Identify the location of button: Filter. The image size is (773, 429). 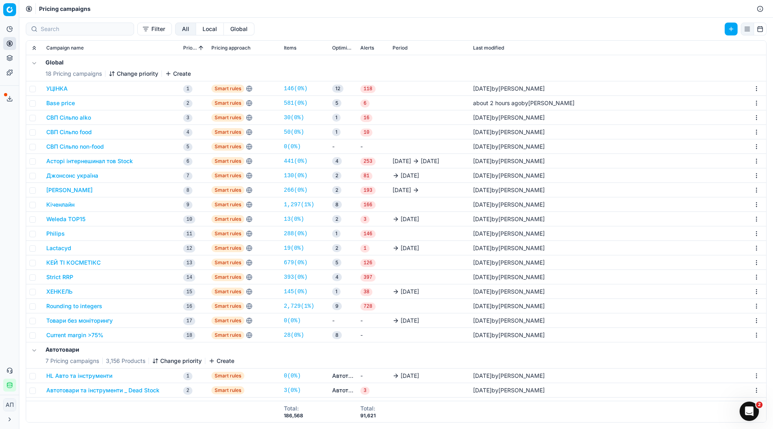
(155, 29).